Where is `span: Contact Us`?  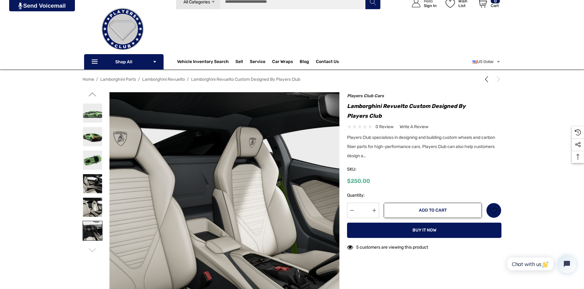 span: Contact Us is located at coordinates (327, 62).